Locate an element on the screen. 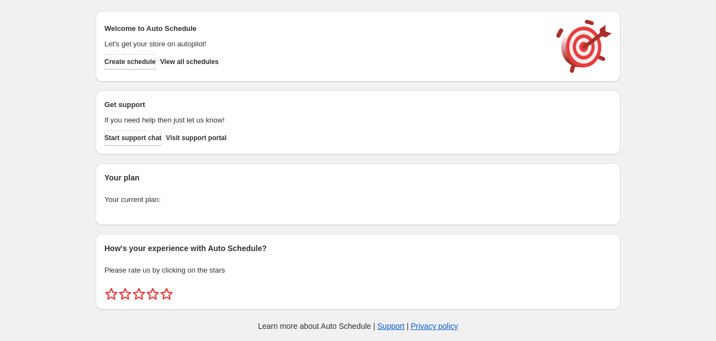 The width and height of the screenshot is (716, 341). p: Learn more about Auto Schedule | | is located at coordinates (358, 326).